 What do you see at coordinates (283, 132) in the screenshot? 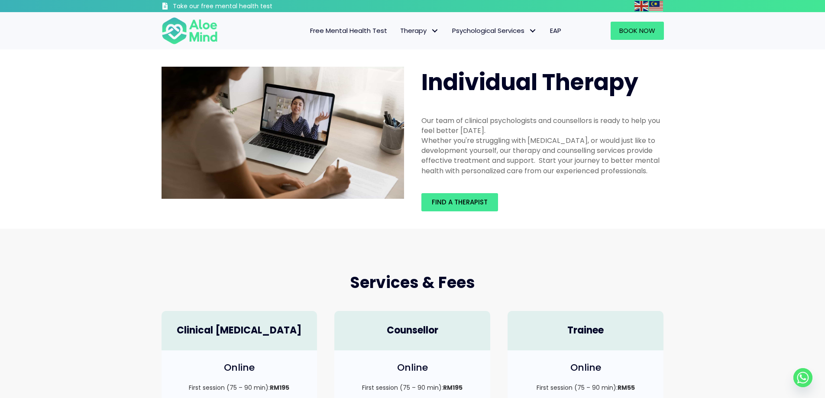
I see `img: Therapy online individual` at bounding box center [283, 132].